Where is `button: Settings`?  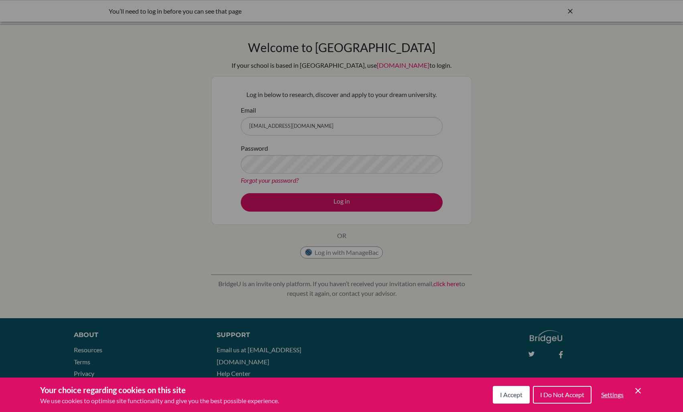 button: Settings is located at coordinates (612, 395).